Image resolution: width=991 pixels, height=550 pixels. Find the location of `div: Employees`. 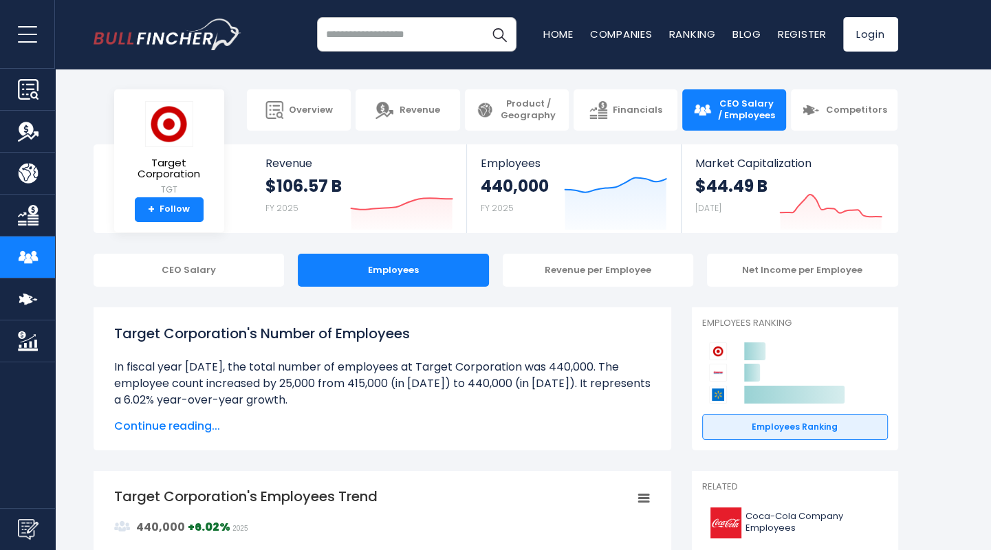

div: Employees is located at coordinates (393, 270).